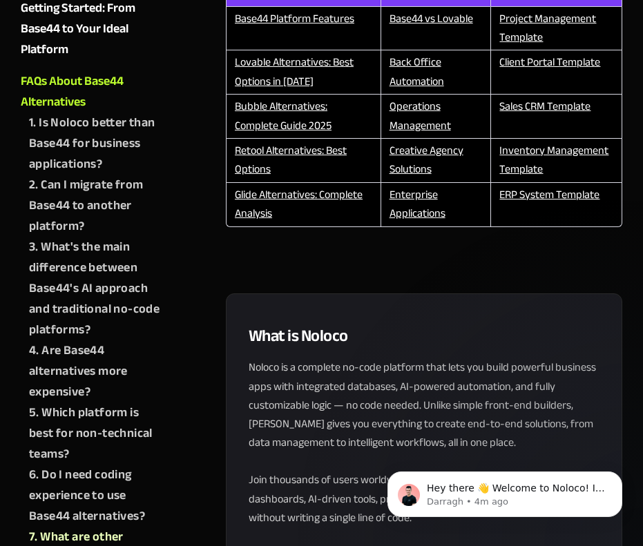 Image resolution: width=643 pixels, height=546 pixels. I want to click on a: Base44 Platform Features, so click(294, 19).